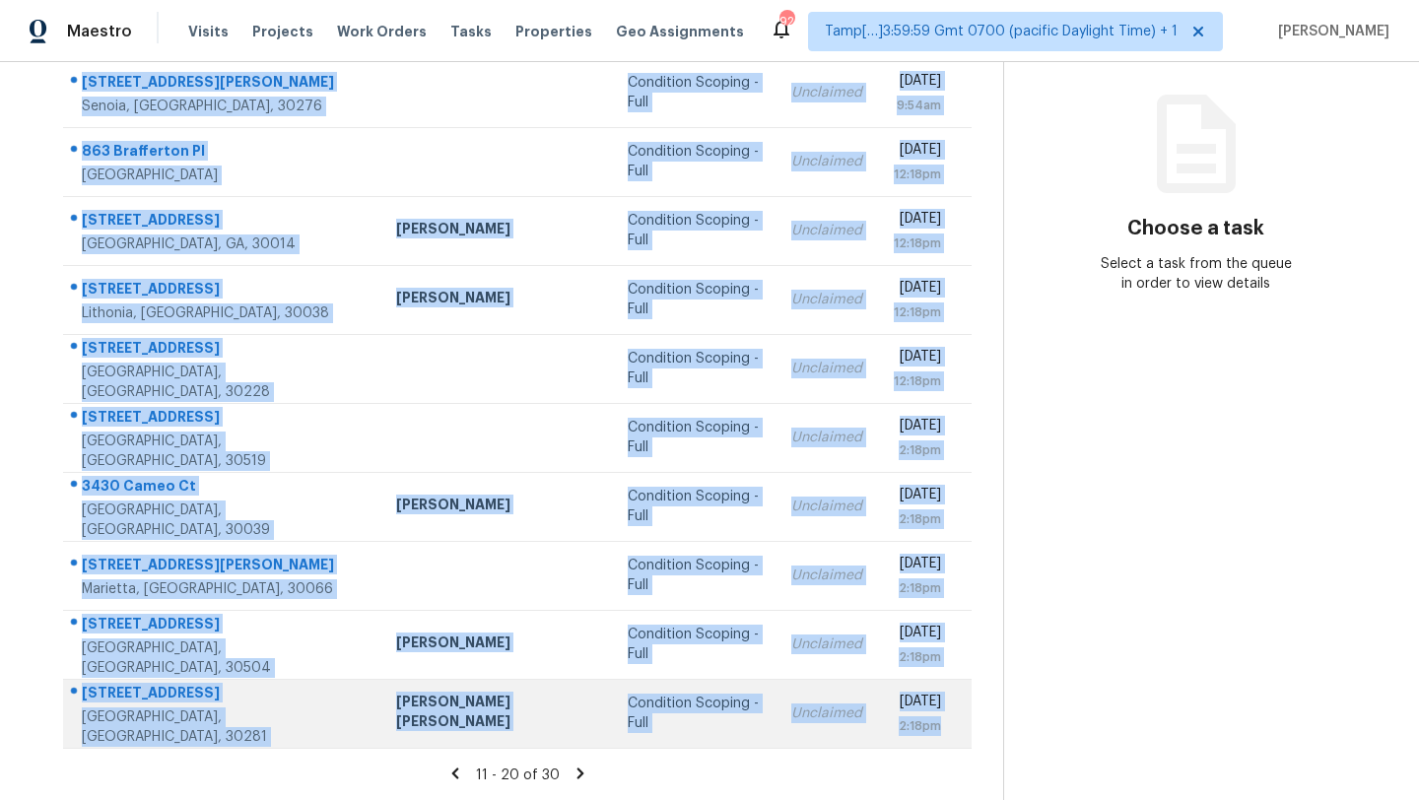  I want to click on h3: Choose a task, so click(1195, 229).